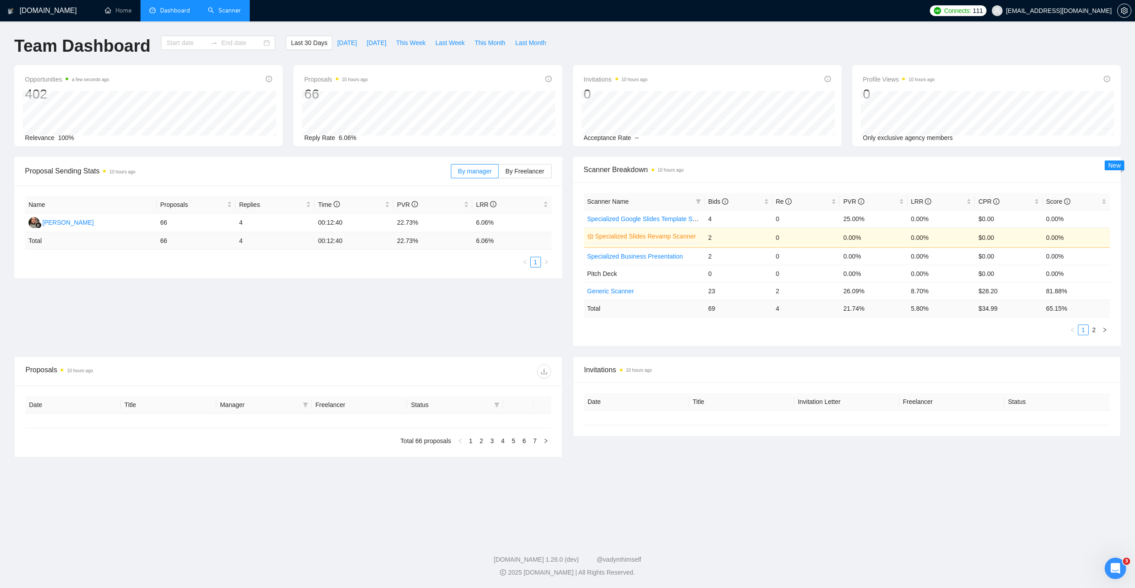 This screenshot has height=588, width=1135. Describe the element at coordinates (908, 138) in the screenshot. I see `span: Only exclusive agency members` at that location.